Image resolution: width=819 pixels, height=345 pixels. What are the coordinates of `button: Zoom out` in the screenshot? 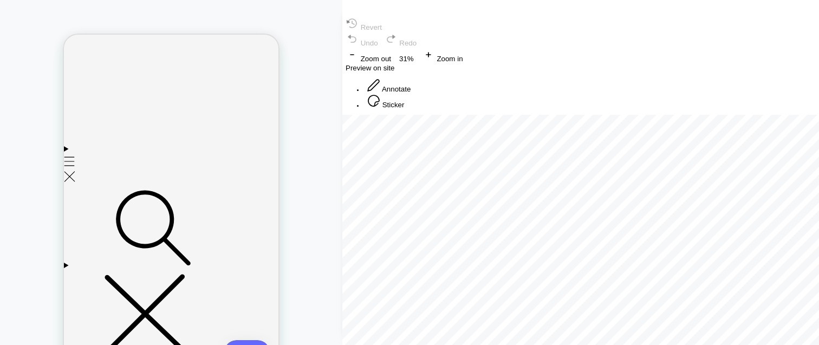 It's located at (368, 55).